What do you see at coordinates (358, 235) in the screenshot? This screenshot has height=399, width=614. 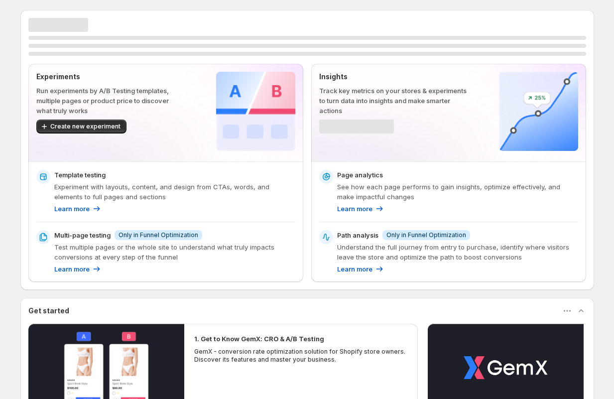 I see `p: Path analysis` at bounding box center [358, 235].